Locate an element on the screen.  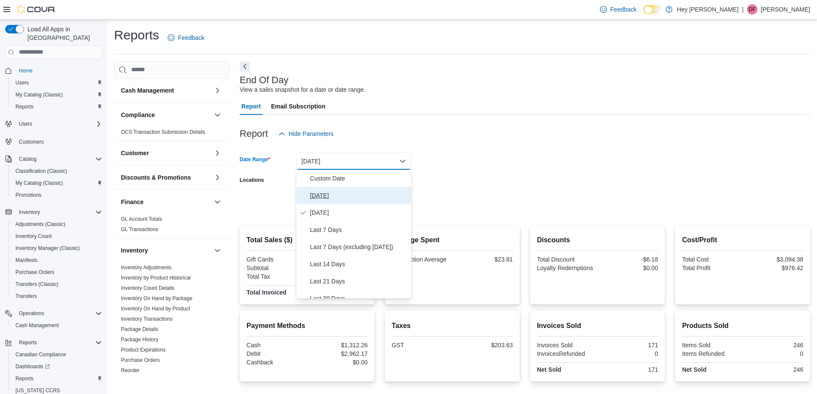
span: Canadian Compliance is located at coordinates (41, 355).